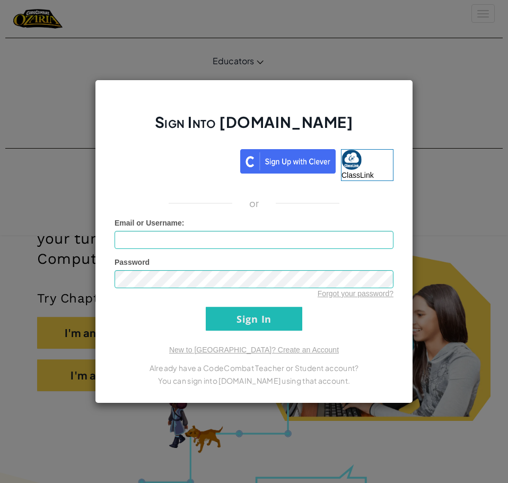 The image size is (508, 483). What do you see at coordinates (148, 223) in the screenshot?
I see `span: Email or Username` at bounding box center [148, 223].